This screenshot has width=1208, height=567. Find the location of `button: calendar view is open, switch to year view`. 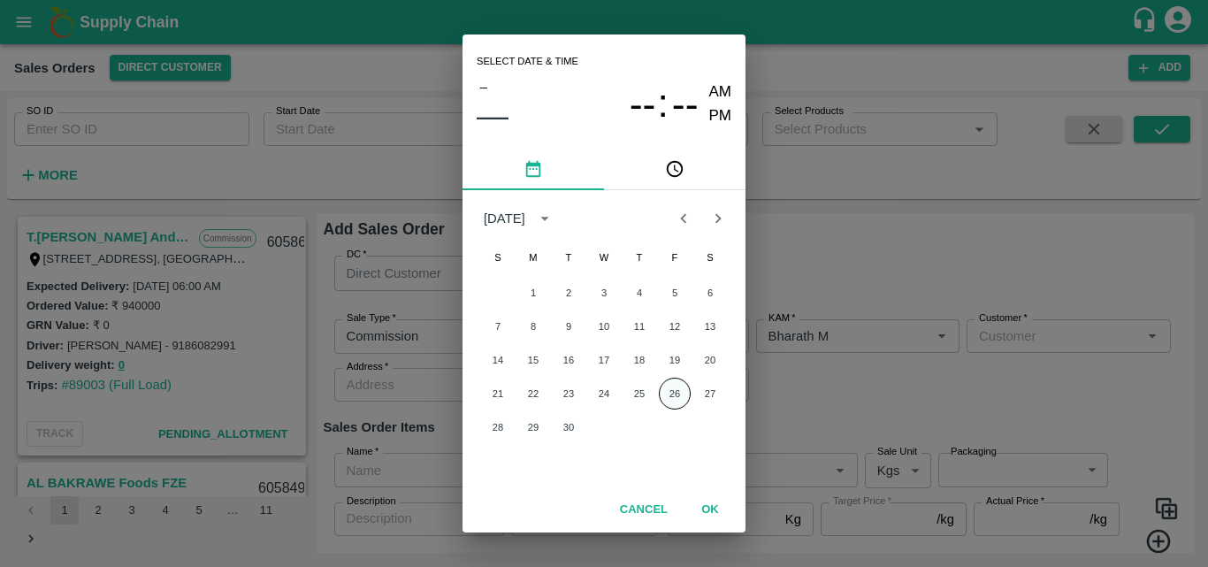

button: calendar view is open, switch to year view is located at coordinates (545, 218).